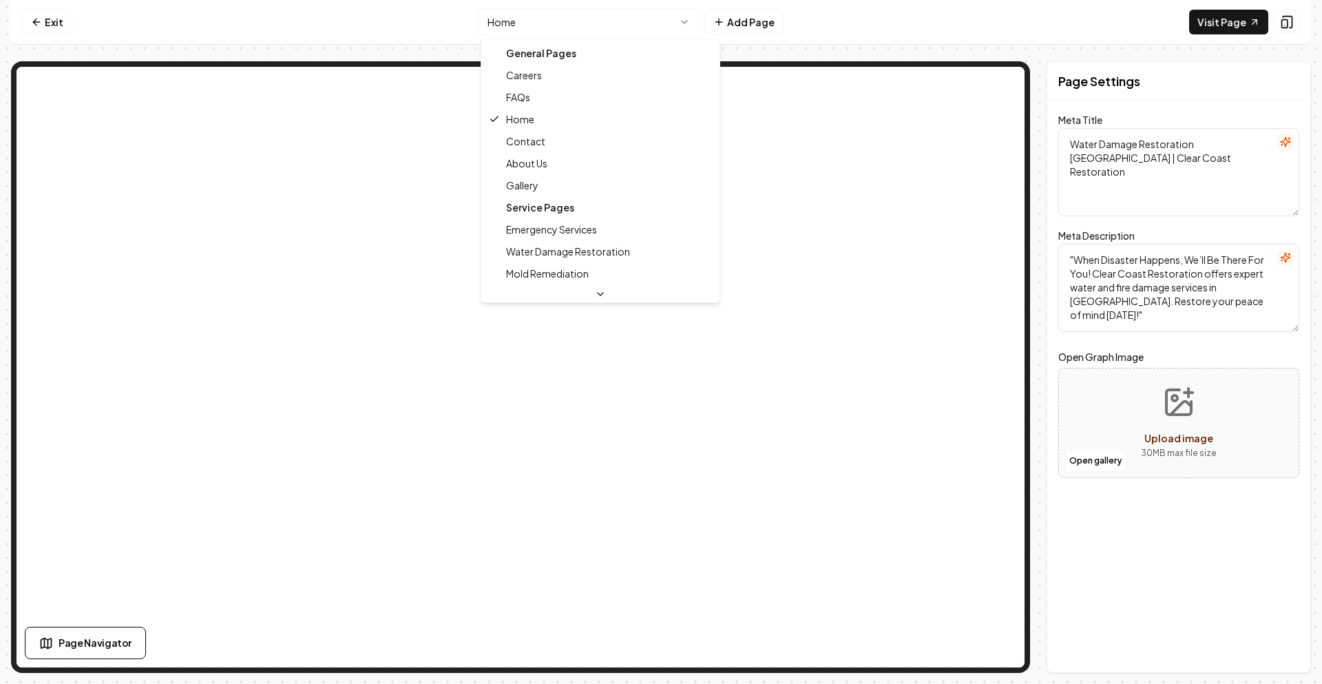 The image size is (1322, 684). Describe the element at coordinates (547, 273) in the screenshot. I see `span: Mold Remediation` at that location.